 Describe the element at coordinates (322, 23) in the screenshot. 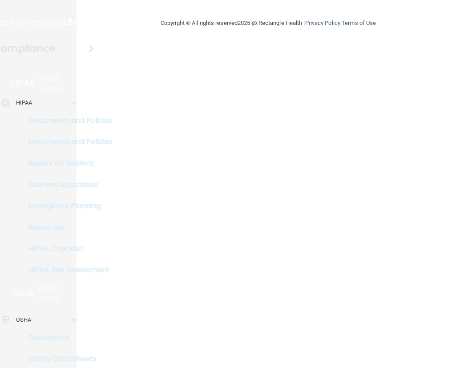

I see `a: Privacy Policy` at that location.